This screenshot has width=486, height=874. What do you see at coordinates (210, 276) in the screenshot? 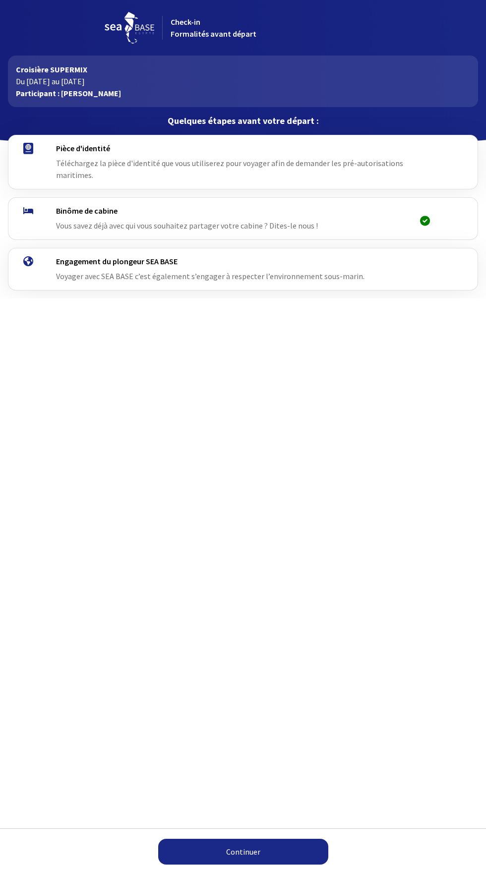
I see `span: Voyager avec SEA BASE c’est également s’engager à respecter l’environnement sous-marin.` at bounding box center [210, 276].